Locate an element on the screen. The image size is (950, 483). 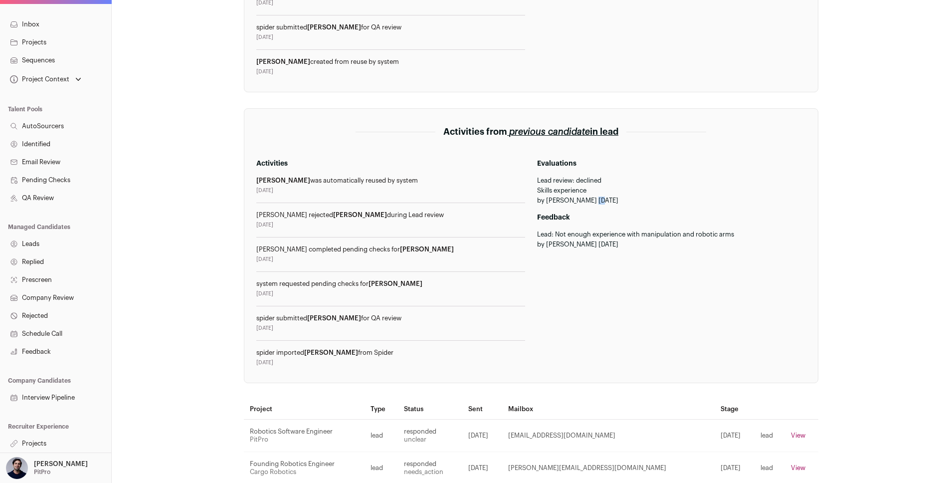
p: PitPro is located at coordinates (42, 472).